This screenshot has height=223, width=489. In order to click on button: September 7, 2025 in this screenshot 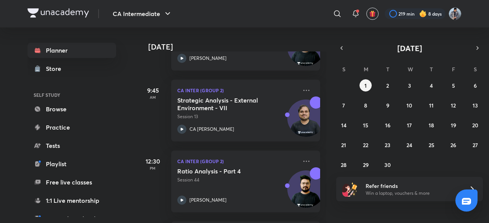, I will do `click(343, 105)`.